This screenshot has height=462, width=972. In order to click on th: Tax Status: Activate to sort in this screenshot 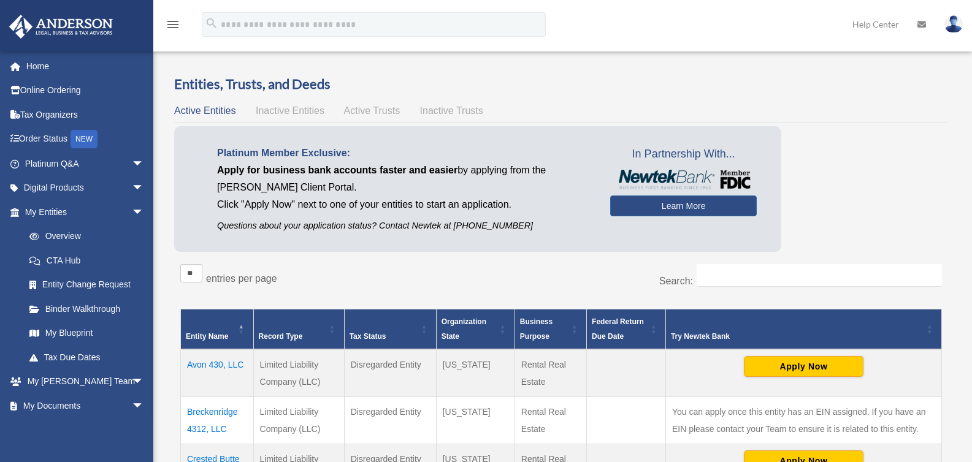, I will do `click(390, 330)`.